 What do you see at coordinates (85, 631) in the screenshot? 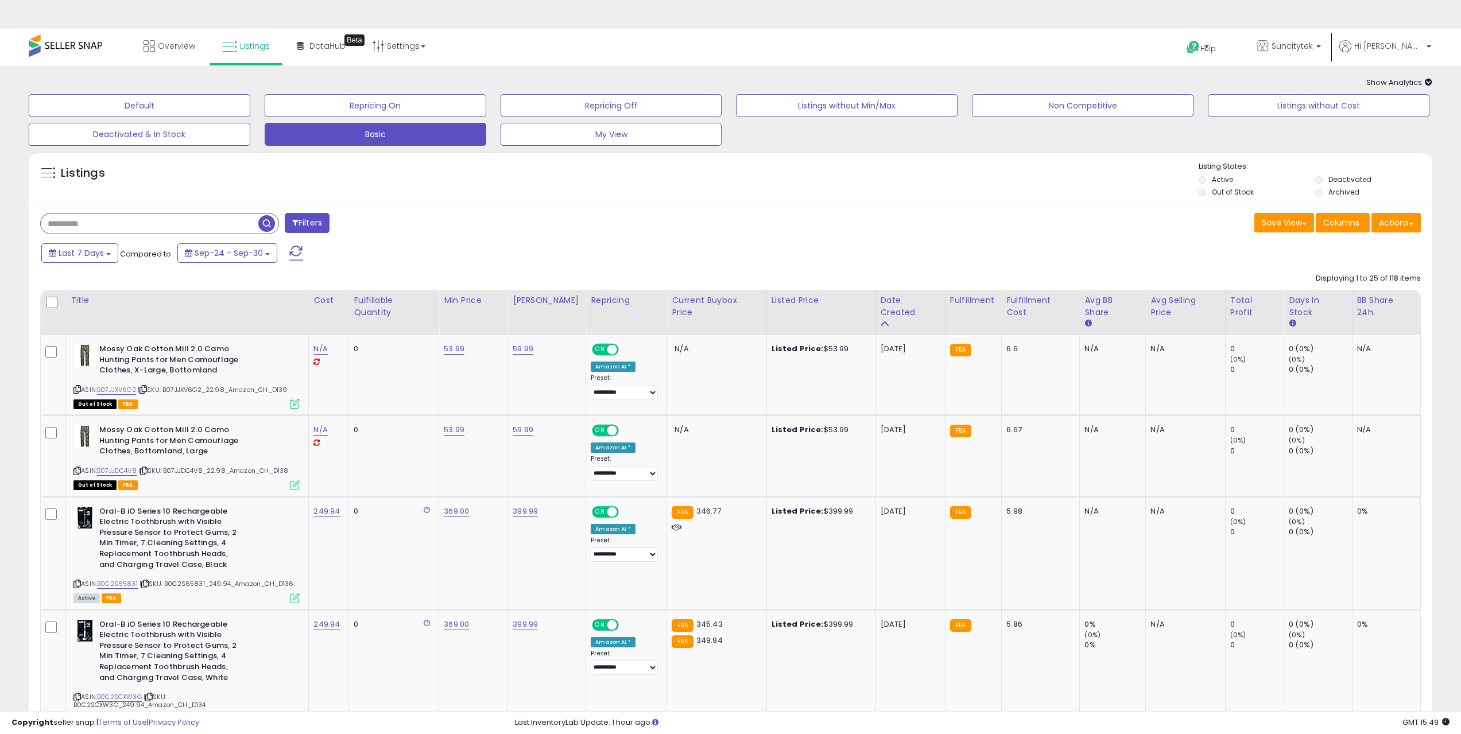
I see `img: 41JIbJkolRL._SL40_.jpg` at bounding box center [85, 631].